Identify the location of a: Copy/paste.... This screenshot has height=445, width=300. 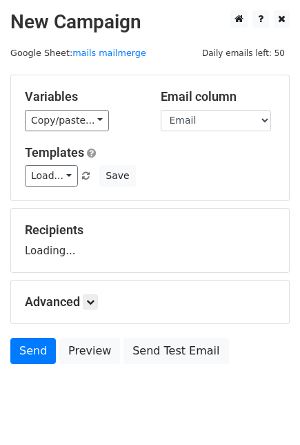
(67, 120).